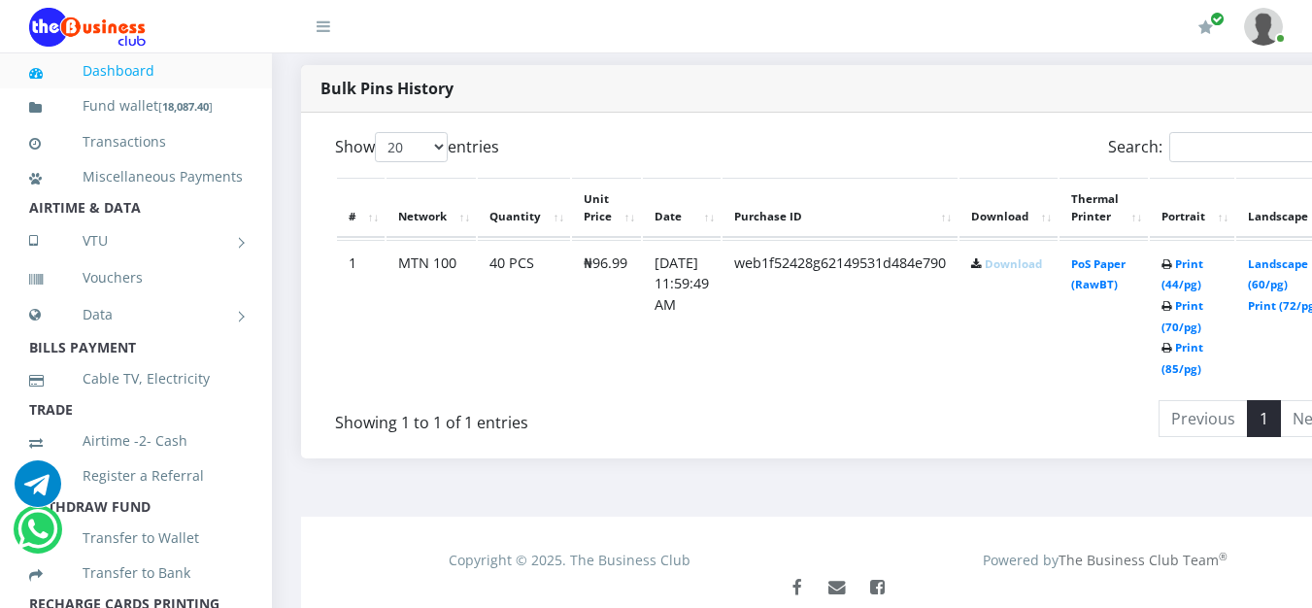  I want to click on td: ₦96.99, so click(606, 315).